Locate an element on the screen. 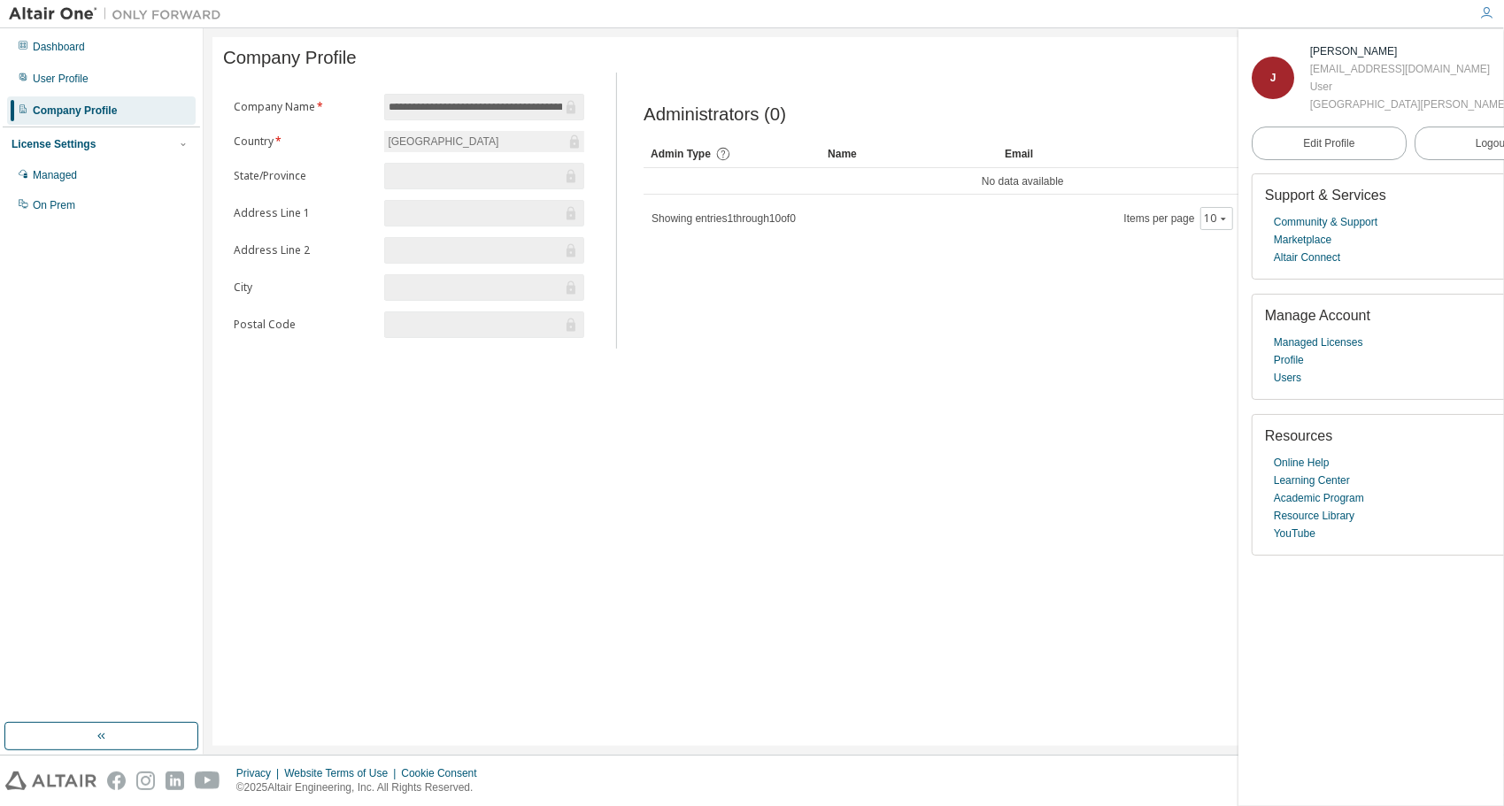 The image size is (1504, 806). img: altair_logo.svg is located at coordinates (50, 781).